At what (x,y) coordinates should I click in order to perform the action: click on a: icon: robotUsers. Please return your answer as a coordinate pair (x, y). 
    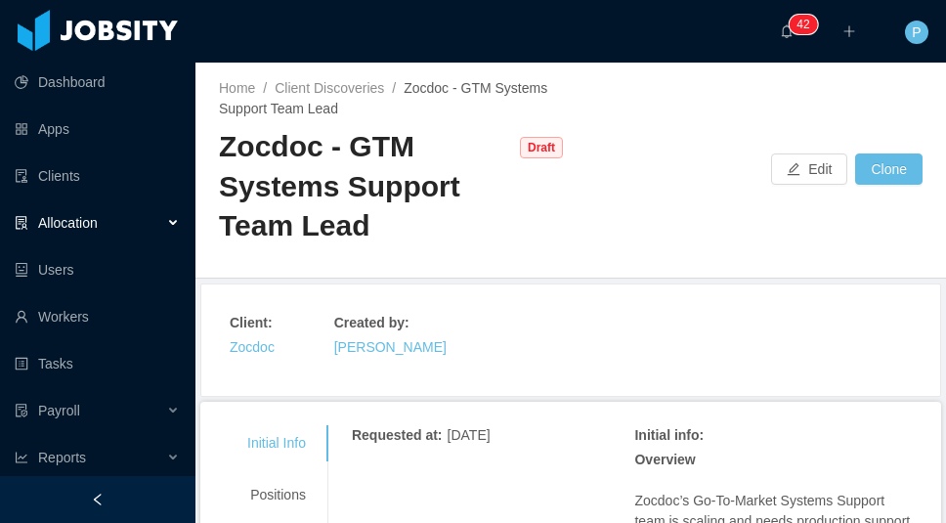
    Looking at the image, I should click on (97, 270).